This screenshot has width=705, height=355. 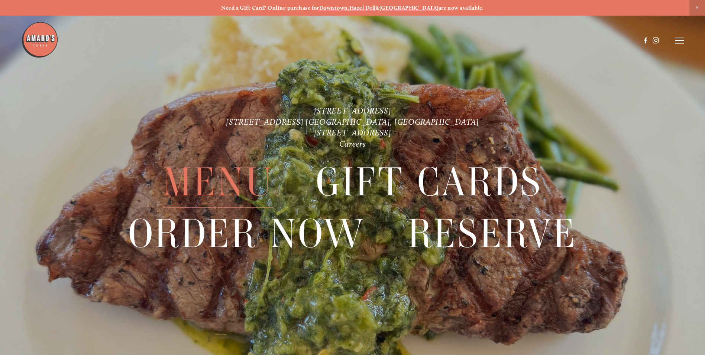 I want to click on span: Reserve, so click(x=492, y=233).